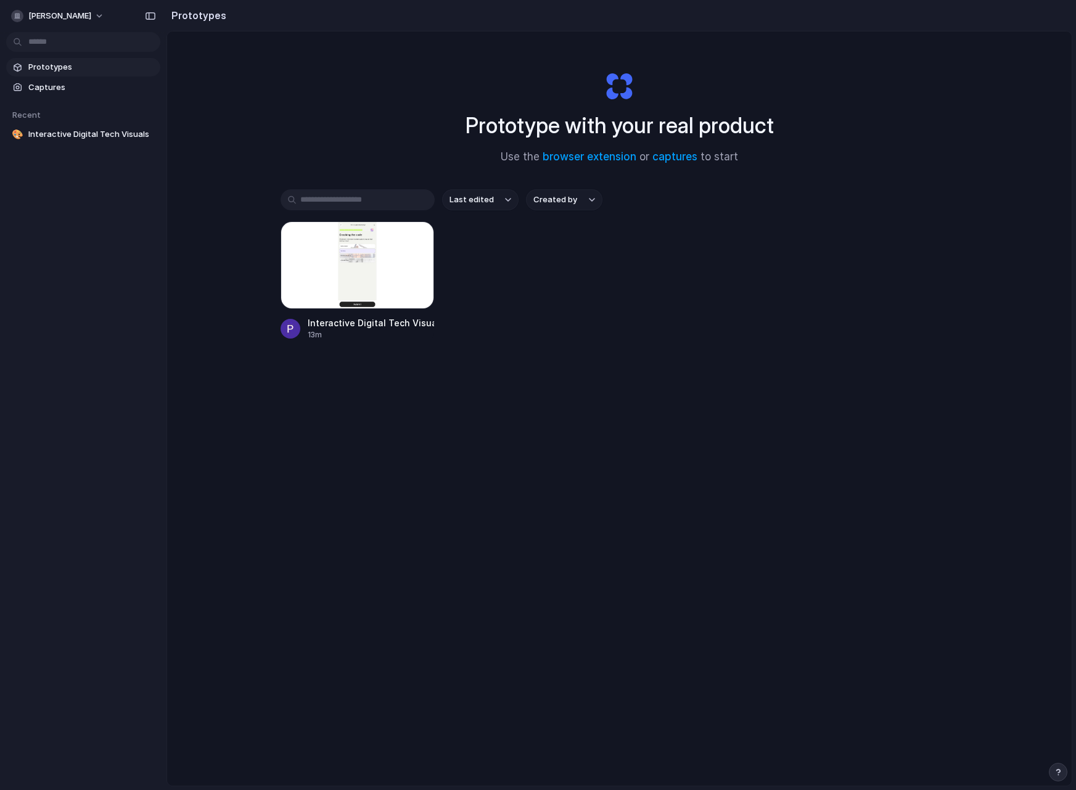 The image size is (1076, 790). What do you see at coordinates (472, 200) in the screenshot?
I see `span: Last edited` at bounding box center [472, 200].